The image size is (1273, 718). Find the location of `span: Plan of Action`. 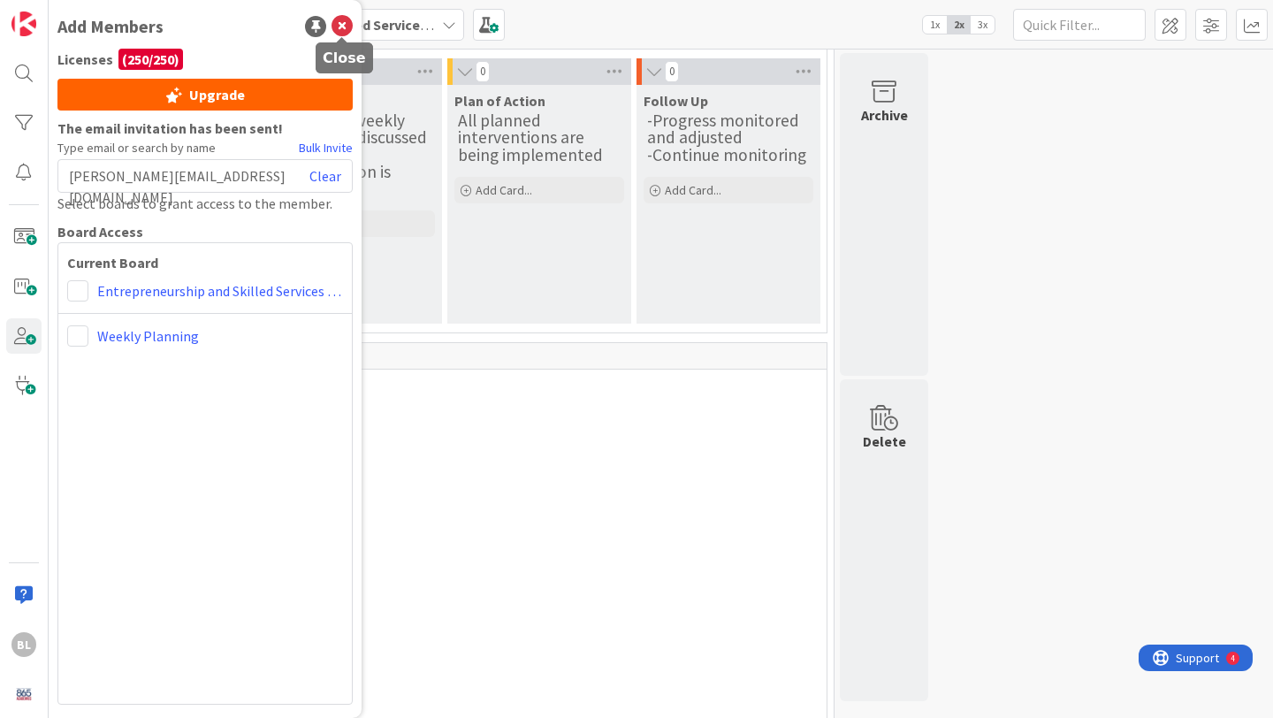

span: Plan of Action is located at coordinates (500, 101).